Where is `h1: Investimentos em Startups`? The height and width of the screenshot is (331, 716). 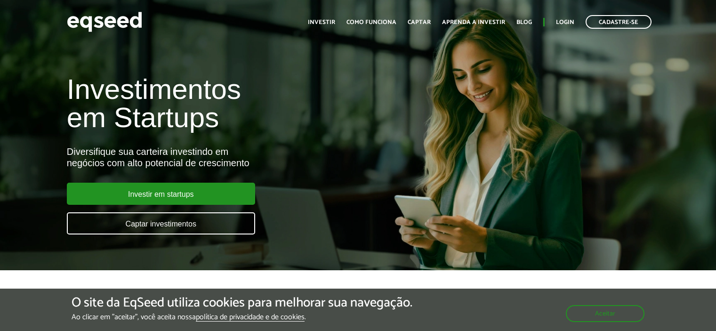
h1: Investimentos em Startups is located at coordinates (239, 104).